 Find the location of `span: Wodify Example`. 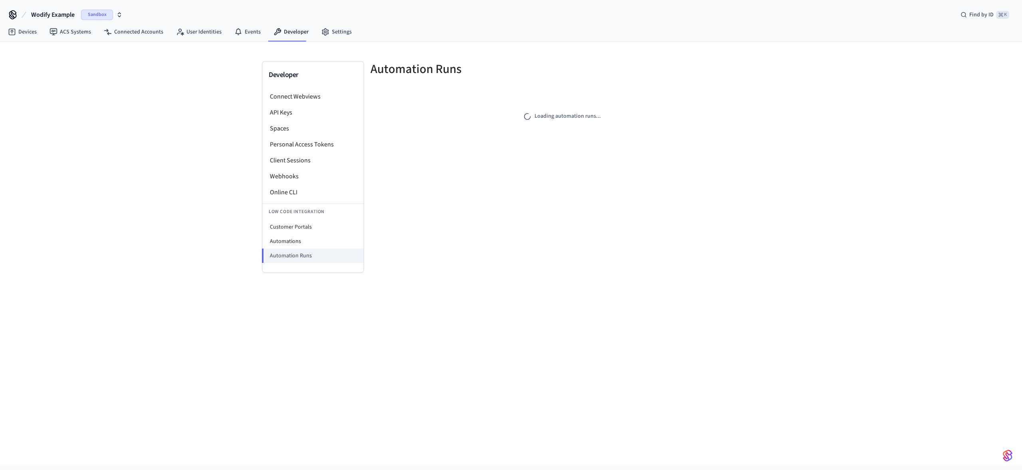

span: Wodify Example is located at coordinates (53, 15).